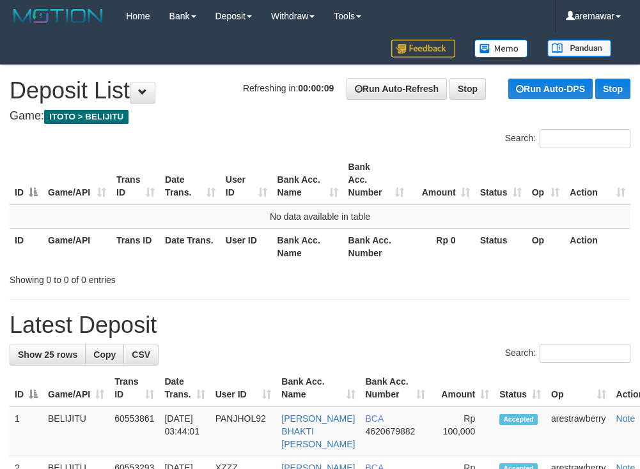 This screenshot has width=640, height=469. Describe the element at coordinates (320, 116) in the screenshot. I see `h4: Game:` at that location.